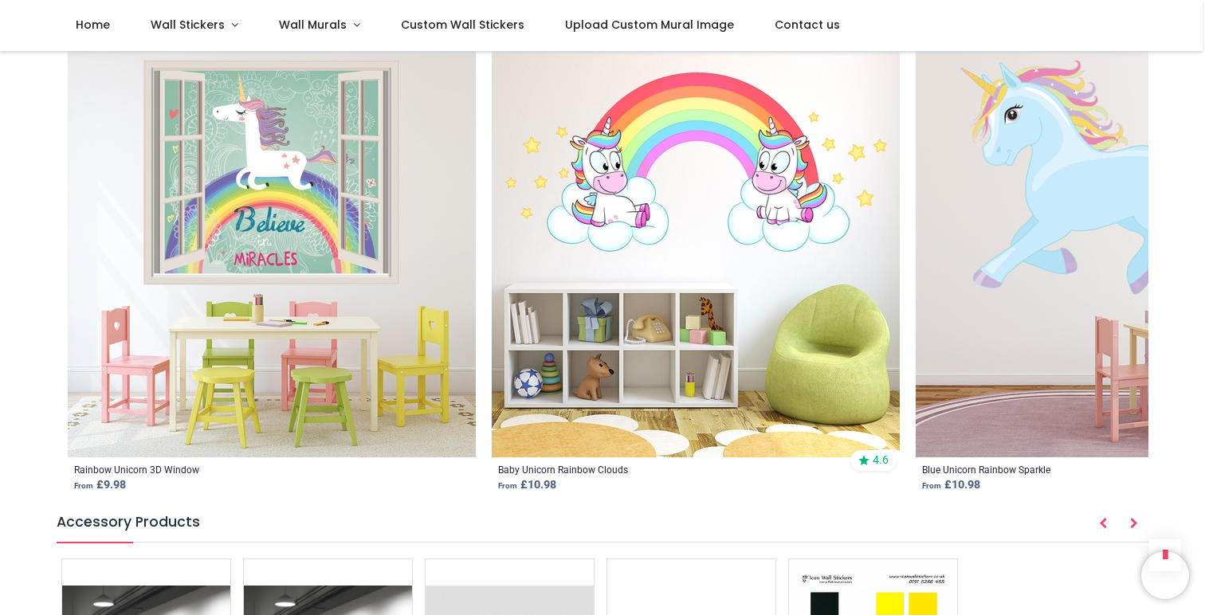  What do you see at coordinates (986, 470) in the screenshot?
I see `a: Blue Unicorn Rainbow Sparkle` at bounding box center [986, 470].